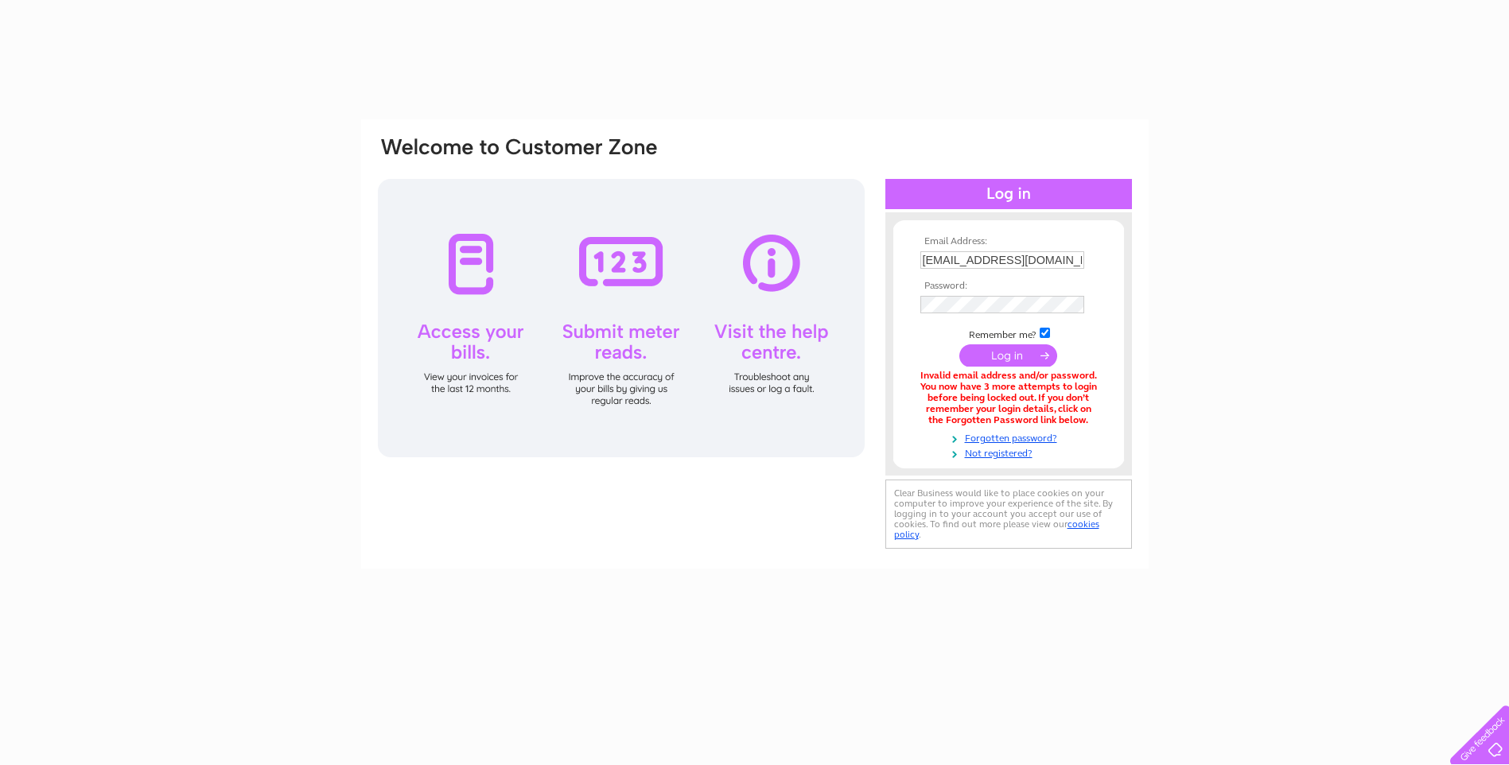 This screenshot has width=1509, height=765. I want to click on a: Forgotten password?, so click(1010, 437).